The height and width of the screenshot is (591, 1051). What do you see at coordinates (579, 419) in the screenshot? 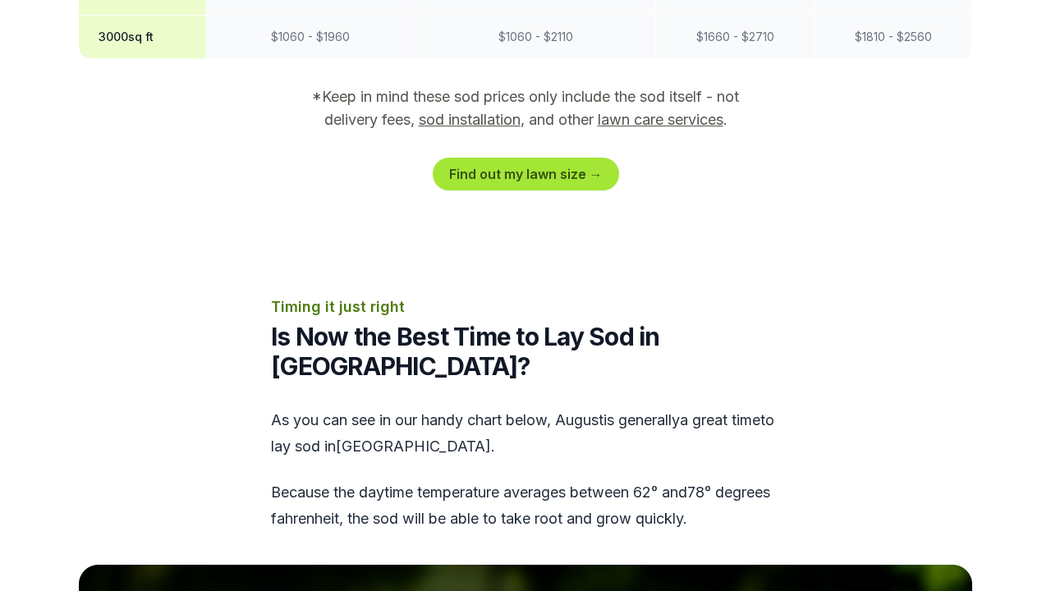
I see `span: august` at bounding box center [579, 419].